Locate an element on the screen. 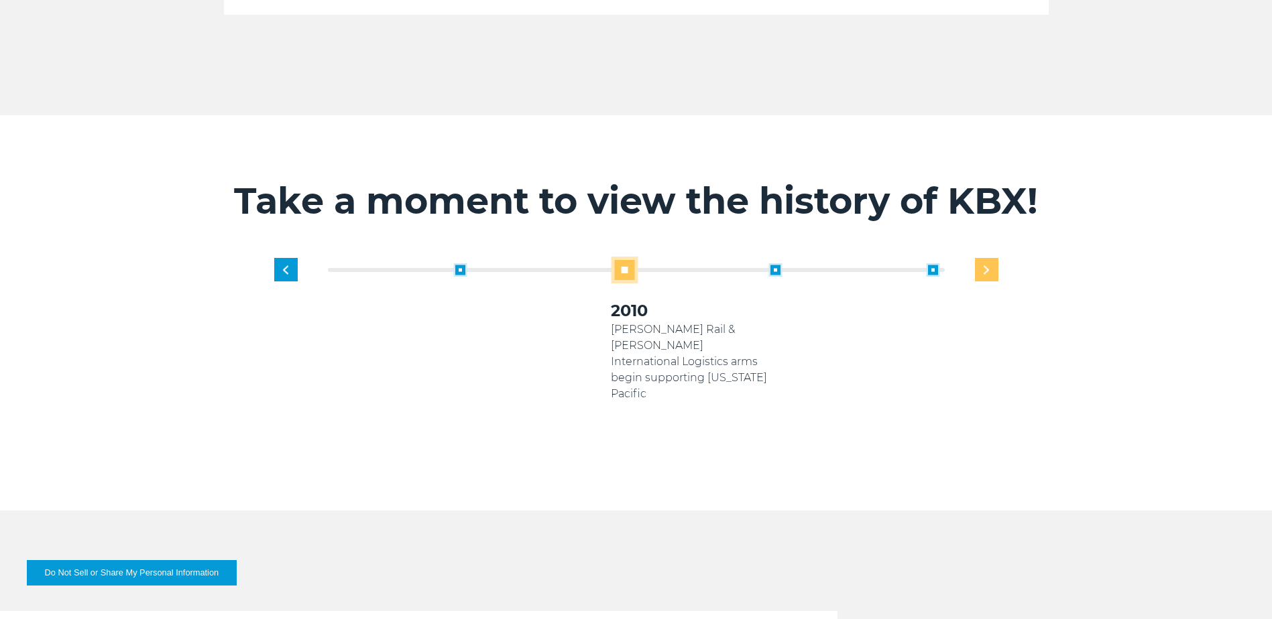 This screenshot has height=619, width=1272. img: previous slide is located at coordinates (286, 269).